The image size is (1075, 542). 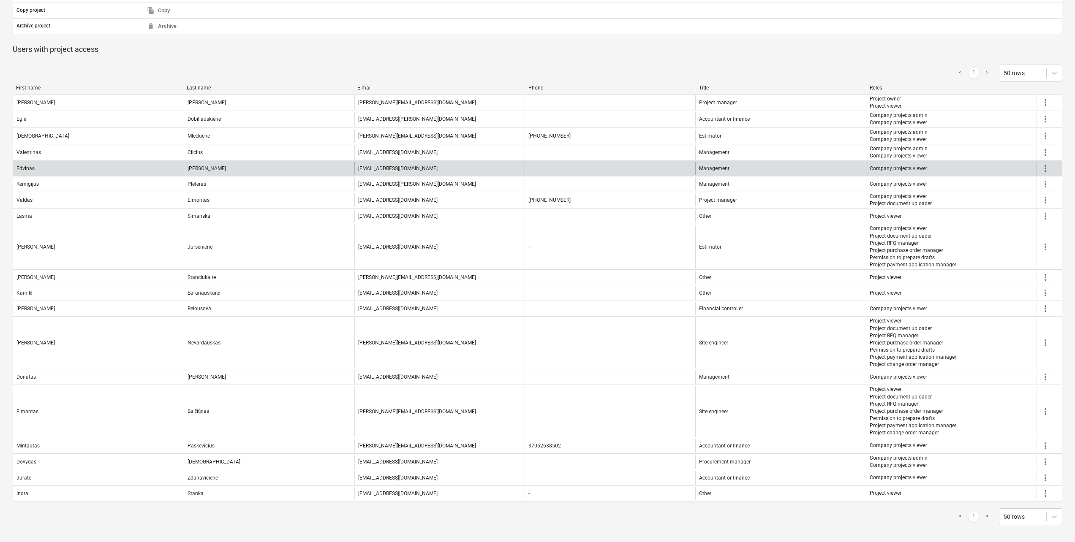 I want to click on div: Stanka, so click(x=196, y=494).